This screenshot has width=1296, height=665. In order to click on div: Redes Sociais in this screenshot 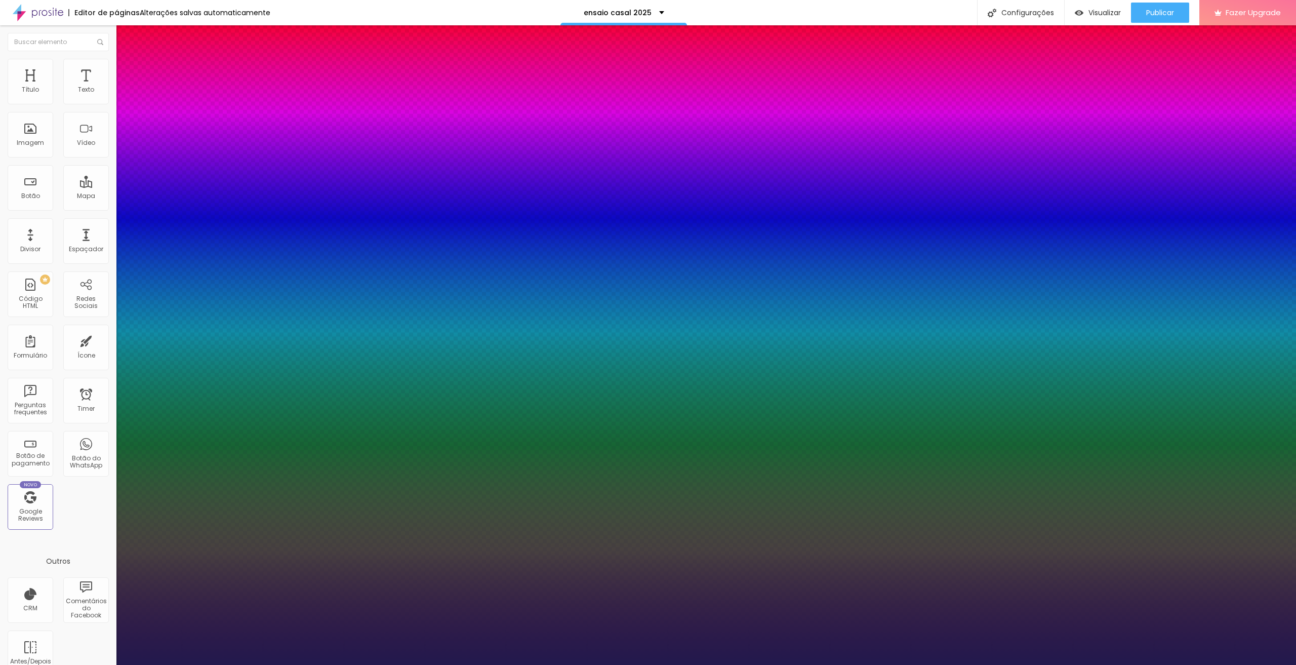, I will do `click(86, 302)`.